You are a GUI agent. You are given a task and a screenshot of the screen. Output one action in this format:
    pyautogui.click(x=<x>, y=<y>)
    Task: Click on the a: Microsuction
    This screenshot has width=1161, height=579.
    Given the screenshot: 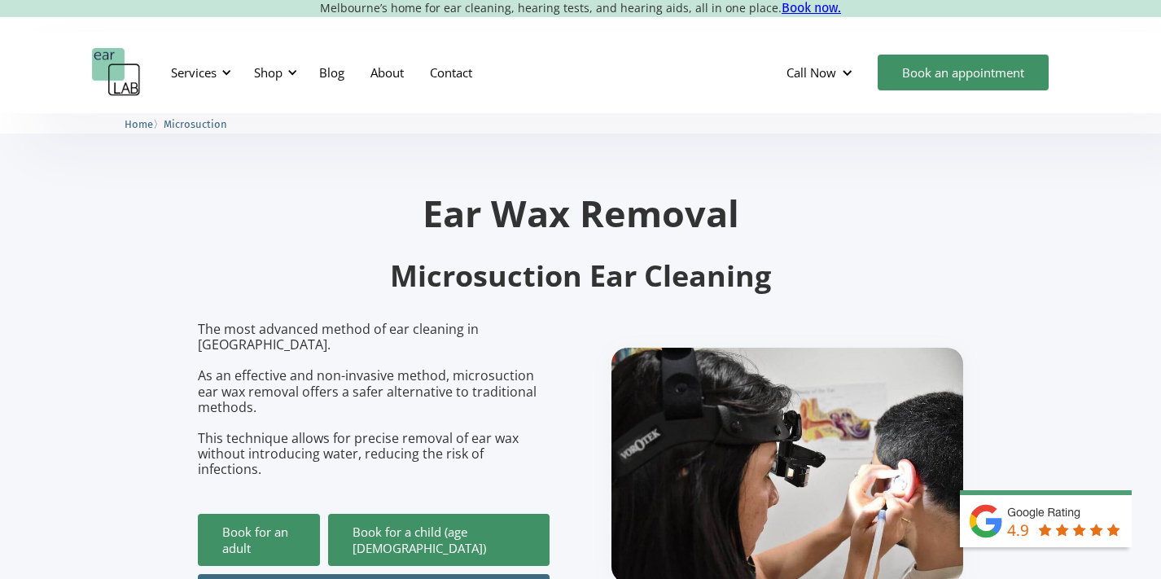 What is the action you would take?
    pyautogui.click(x=195, y=123)
    